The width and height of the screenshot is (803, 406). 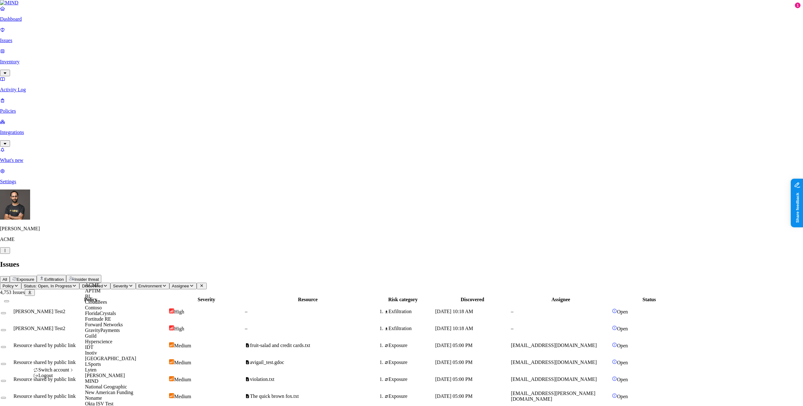 I want to click on span: LSports, so click(x=93, y=364).